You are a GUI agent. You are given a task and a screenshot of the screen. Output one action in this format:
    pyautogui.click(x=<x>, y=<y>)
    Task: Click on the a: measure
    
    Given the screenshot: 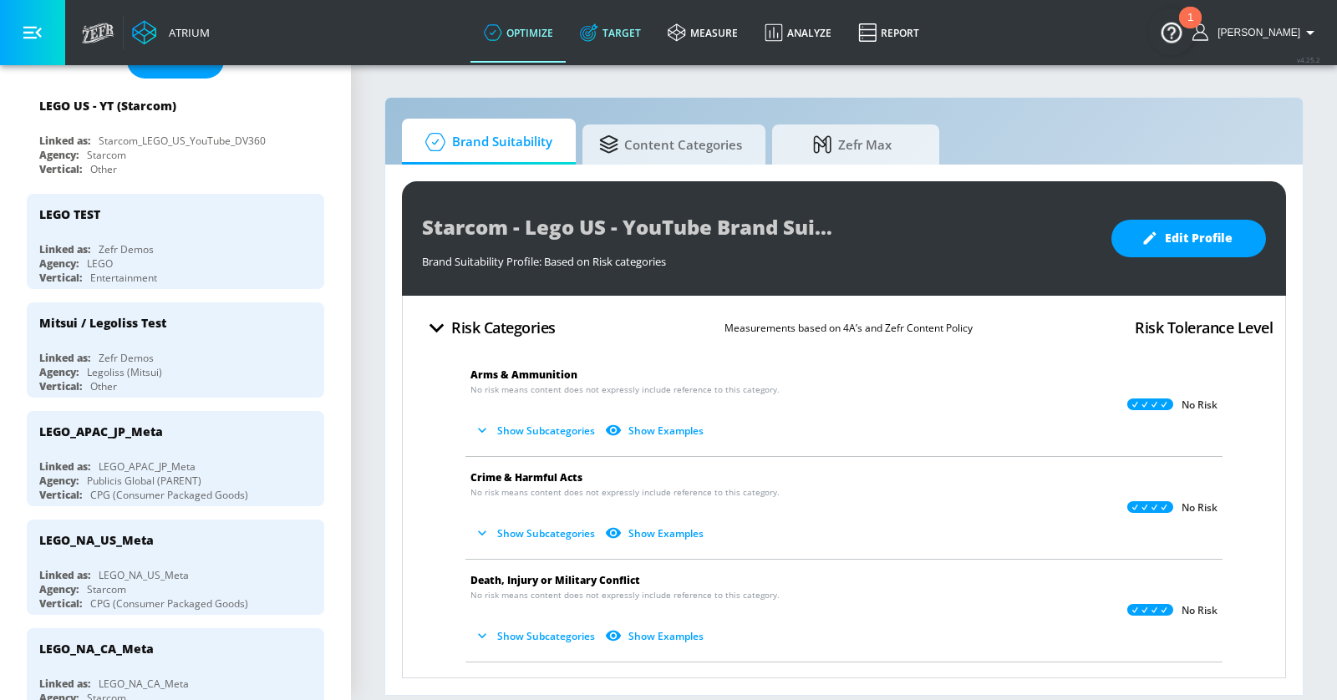 What is the action you would take?
    pyautogui.click(x=703, y=33)
    